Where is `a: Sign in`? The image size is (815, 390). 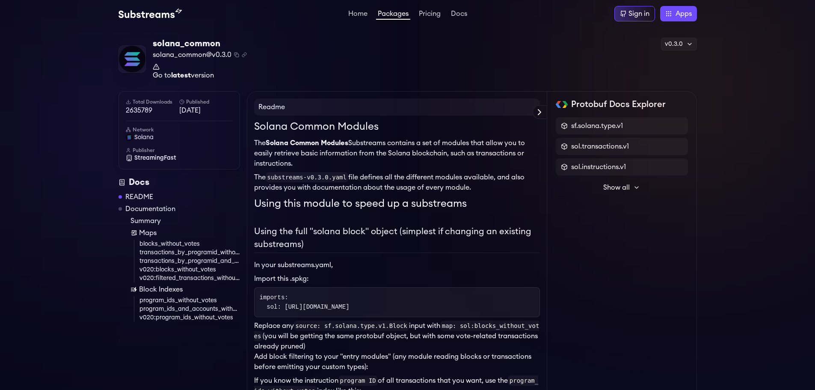 a: Sign in is located at coordinates (635, 14).